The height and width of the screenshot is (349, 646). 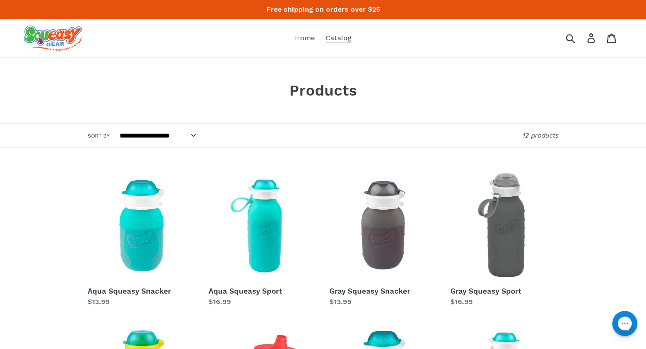 I want to click on img: squeasy gear snacker portable food pouch, so click(x=53, y=38).